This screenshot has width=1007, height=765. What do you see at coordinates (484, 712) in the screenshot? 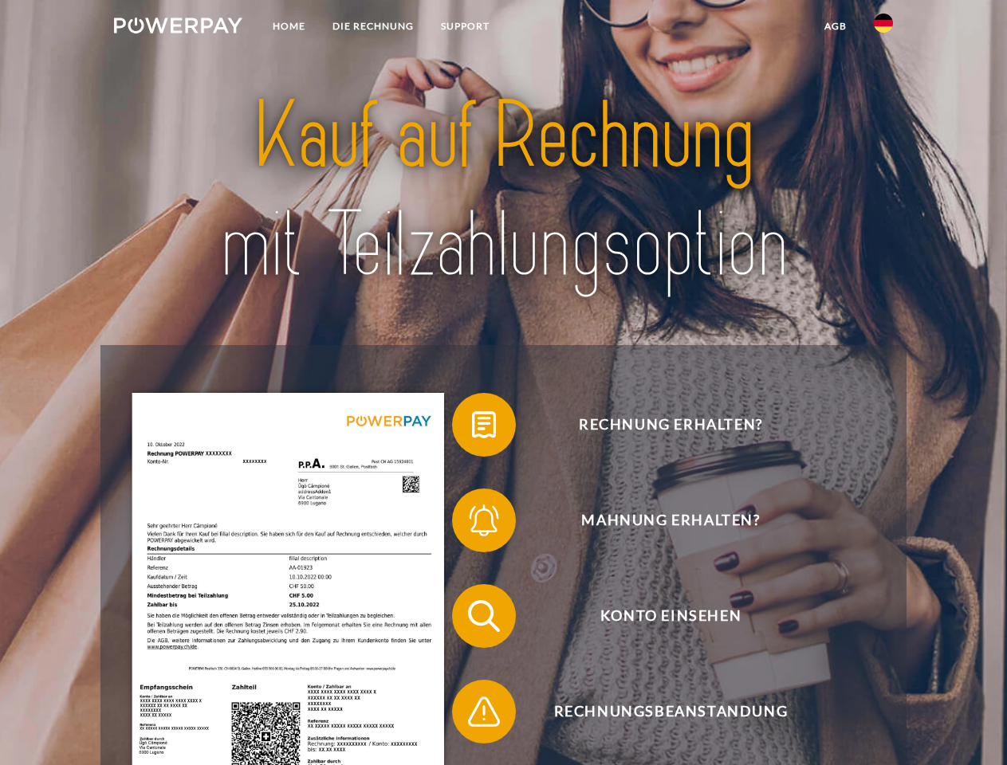
I see `img: qb_warning.svg` at bounding box center [484, 712].